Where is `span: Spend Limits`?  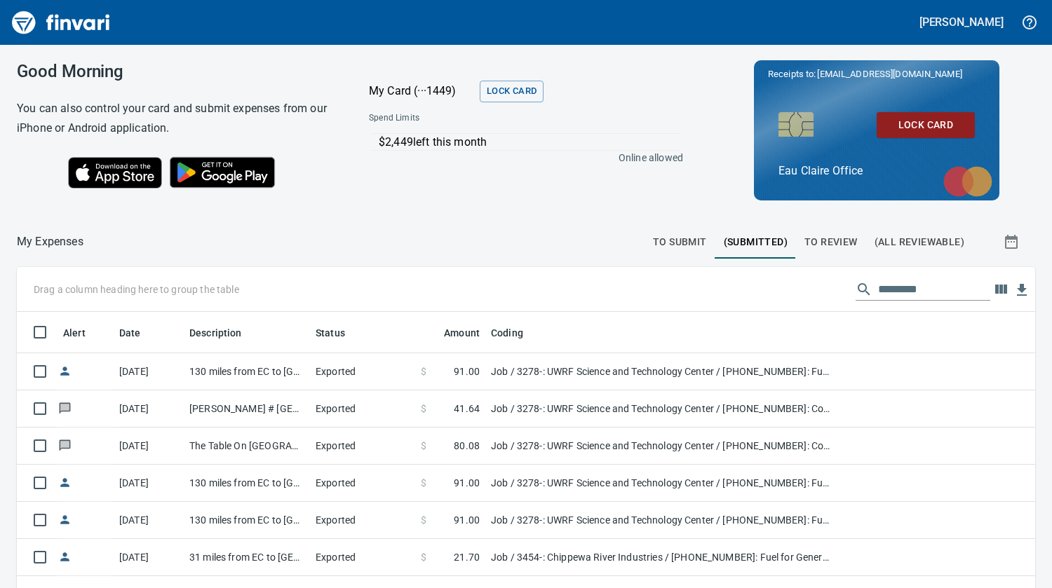 span: Spend Limits is located at coordinates (459, 118).